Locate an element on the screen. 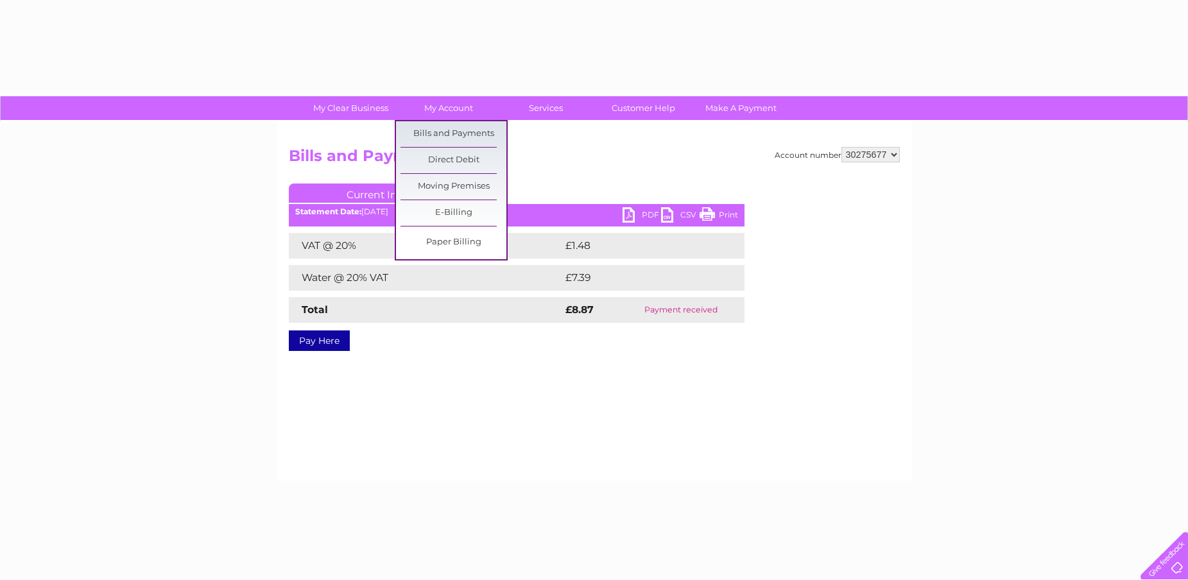 The height and width of the screenshot is (580, 1188). strong: £8.87 is located at coordinates (579, 309).